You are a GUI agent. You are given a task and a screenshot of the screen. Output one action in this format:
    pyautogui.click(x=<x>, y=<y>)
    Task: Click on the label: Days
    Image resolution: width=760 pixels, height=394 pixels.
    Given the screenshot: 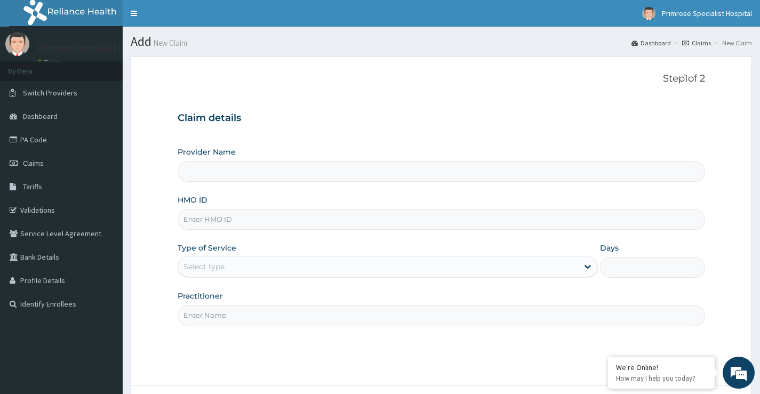 What is the action you would take?
    pyautogui.click(x=609, y=248)
    